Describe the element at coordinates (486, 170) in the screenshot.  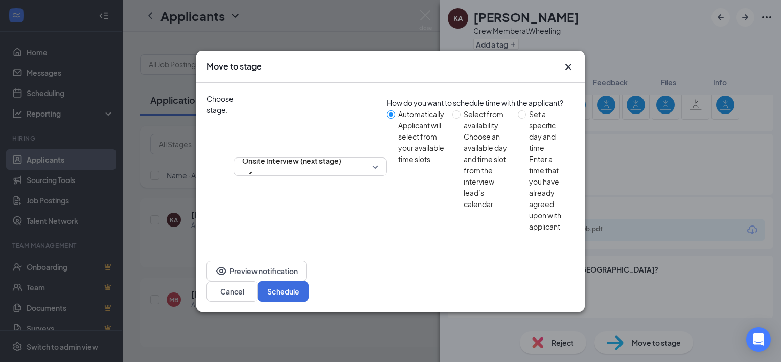
I see `div: Choose an available day and time slot from the interview lead’s calendar` at that location.